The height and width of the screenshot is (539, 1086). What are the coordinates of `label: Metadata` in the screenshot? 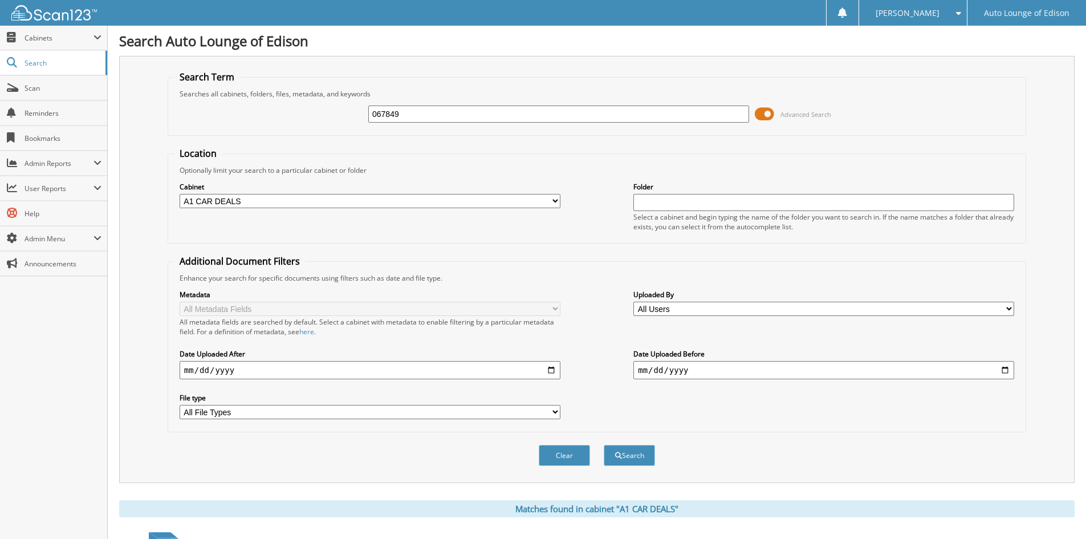 It's located at (370, 294).